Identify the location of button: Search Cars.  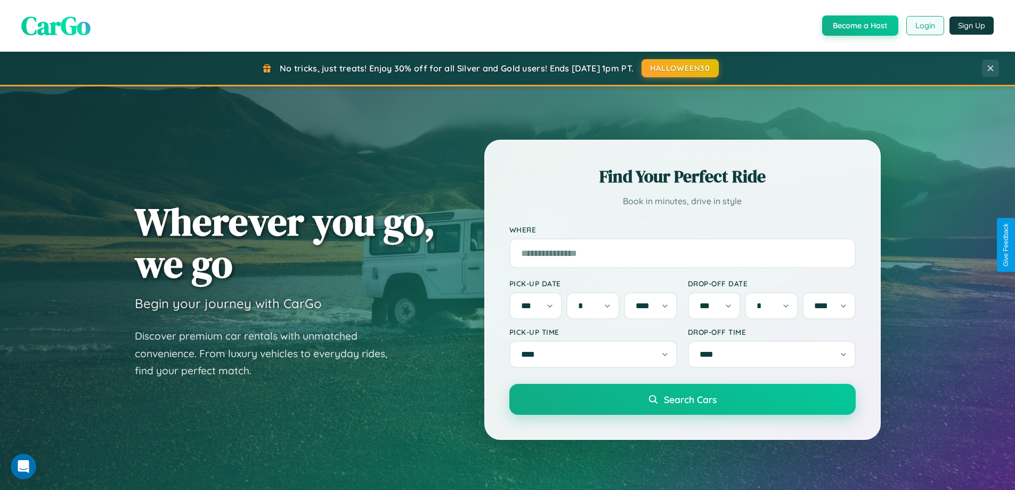
(682, 399).